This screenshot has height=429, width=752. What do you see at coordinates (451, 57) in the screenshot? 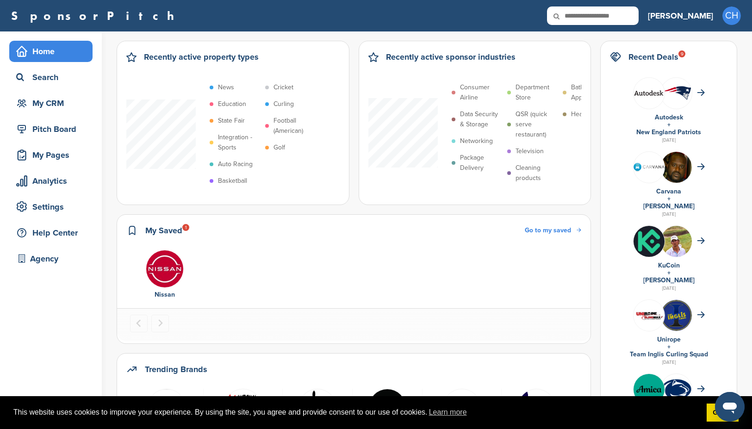
I see `h2: Recently active sponsor industries` at bounding box center [451, 57].